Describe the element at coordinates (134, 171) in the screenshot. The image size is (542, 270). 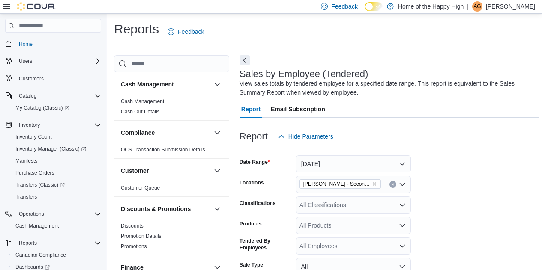
I see `h3: Customer` at that location.